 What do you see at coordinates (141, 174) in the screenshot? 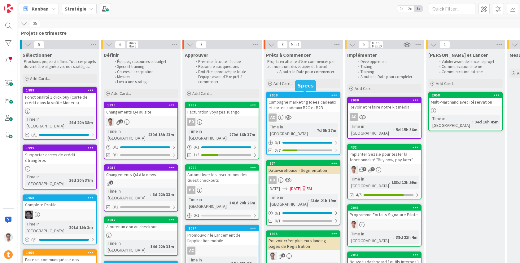
I see `div: Changements Q4 à la news` at bounding box center [141, 174].